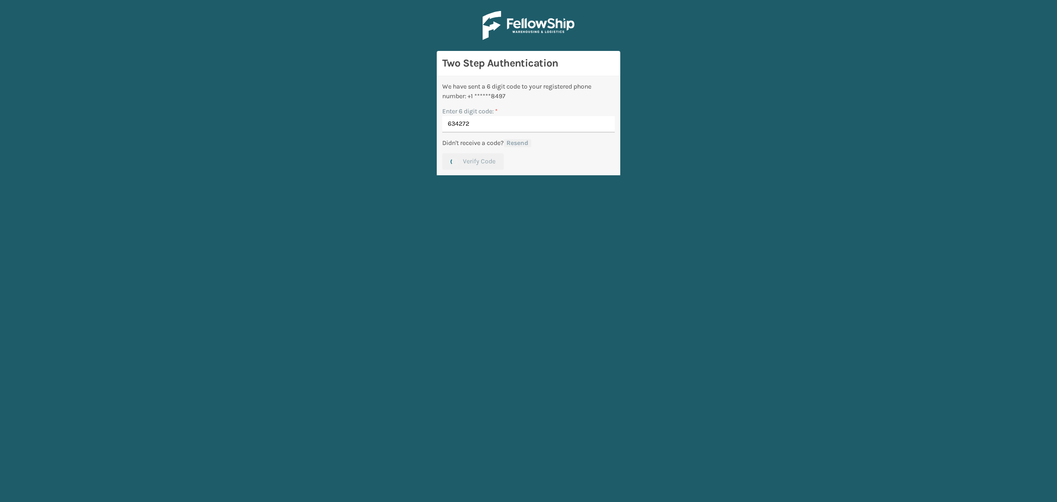  What do you see at coordinates (473, 161) in the screenshot?
I see `button: Verify Code` at bounding box center [473, 161].